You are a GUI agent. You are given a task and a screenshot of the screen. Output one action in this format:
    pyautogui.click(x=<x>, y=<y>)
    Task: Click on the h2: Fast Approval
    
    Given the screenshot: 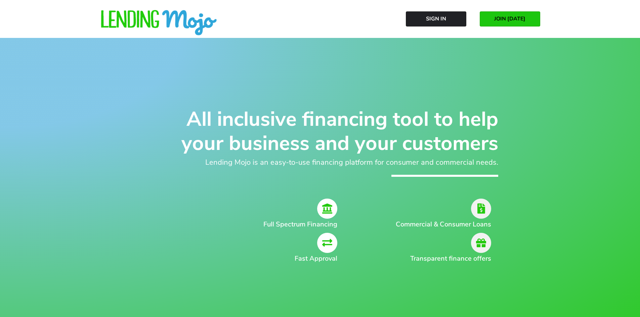 What is the action you would take?
    pyautogui.click(x=255, y=259)
    